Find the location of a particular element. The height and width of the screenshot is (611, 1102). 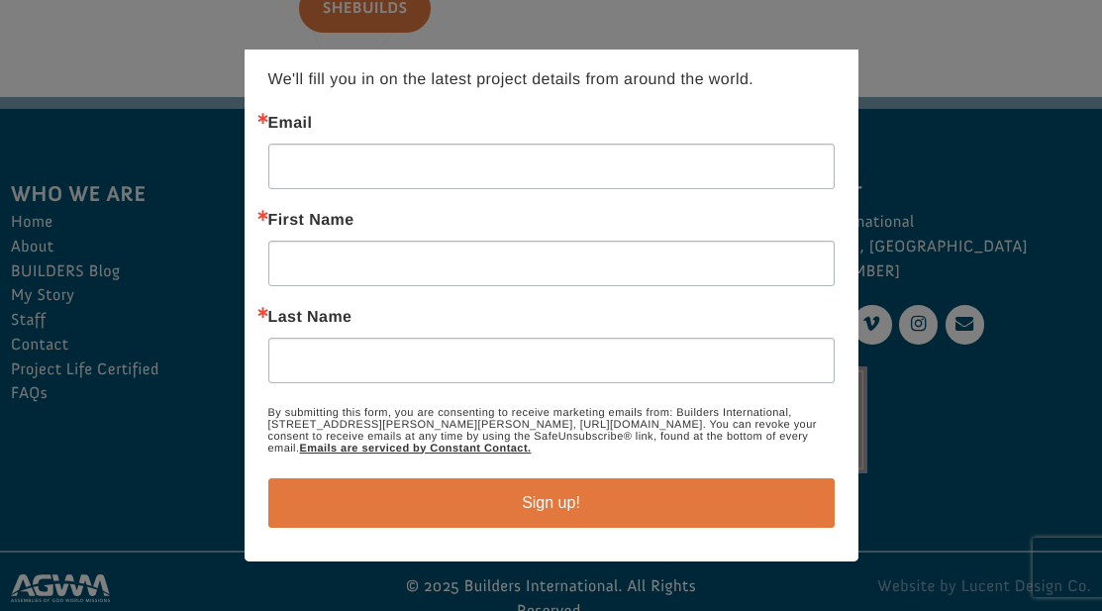

p: We'll fill you in on the latest project details from around the world. is located at coordinates (551, 80).